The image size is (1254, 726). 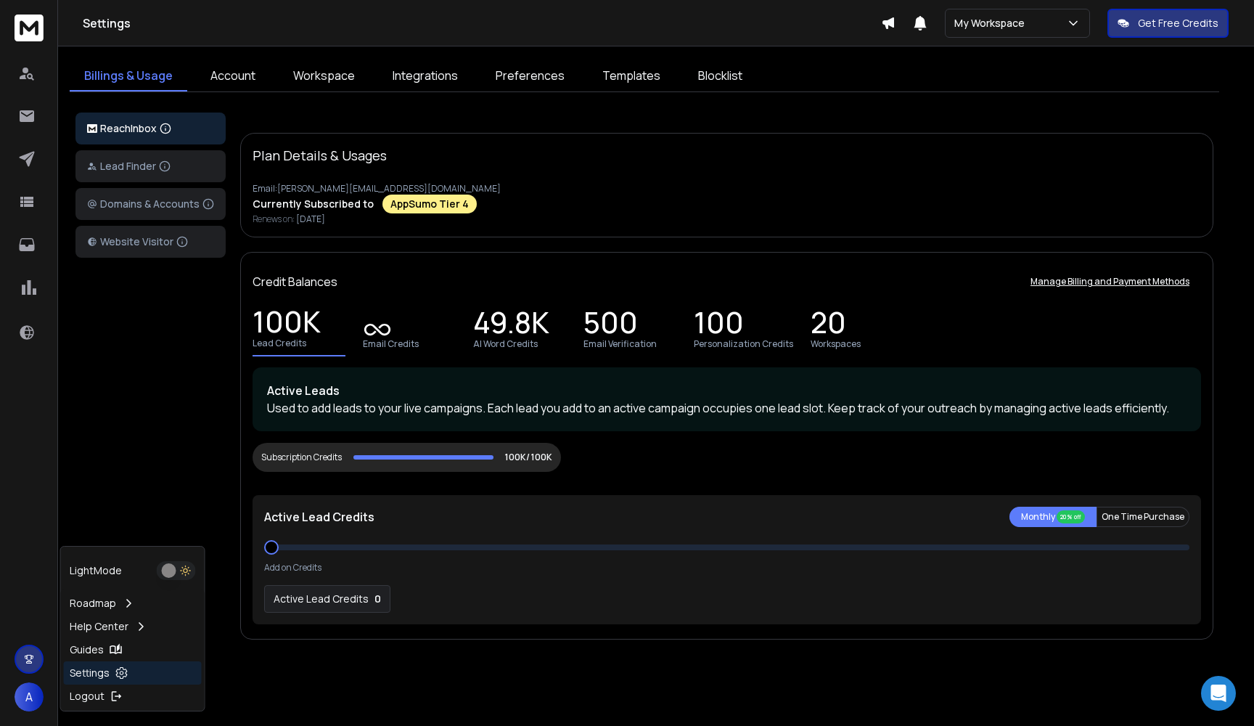 What do you see at coordinates (1219, 693) in the screenshot?
I see `div: Open Intercom Messenger` at bounding box center [1219, 693].